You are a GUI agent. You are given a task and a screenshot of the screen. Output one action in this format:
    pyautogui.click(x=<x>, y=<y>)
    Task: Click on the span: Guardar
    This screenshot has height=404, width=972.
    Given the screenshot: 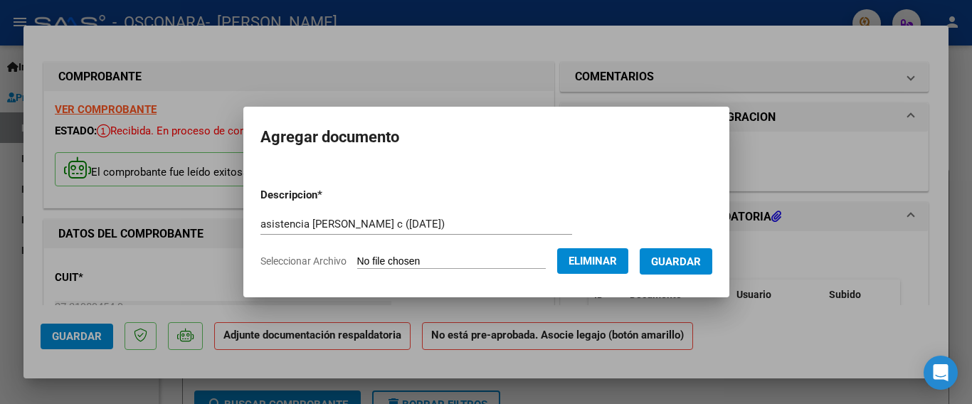 What is the action you would take?
    pyautogui.click(x=676, y=262)
    